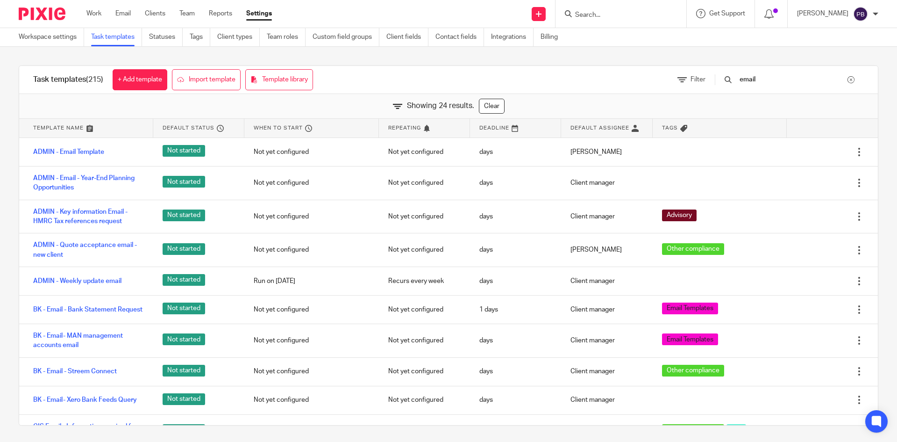  I want to click on a: BK - Email - Bank Statement Request, so click(88, 309).